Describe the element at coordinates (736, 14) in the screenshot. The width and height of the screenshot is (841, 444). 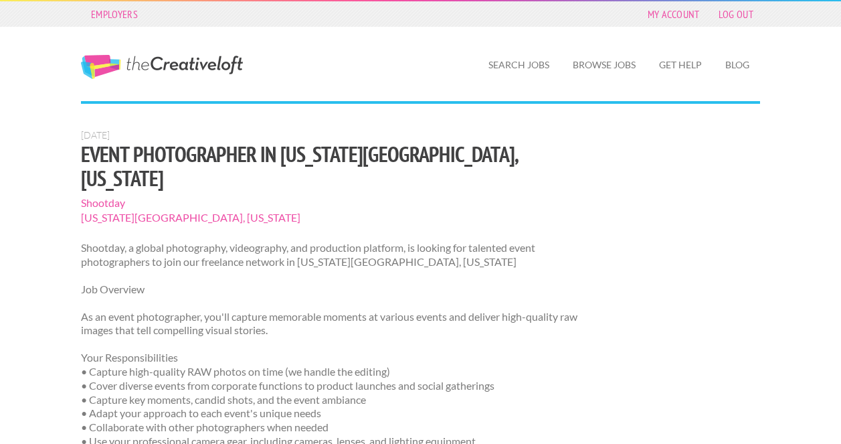
I see `a: Log Out` at that location.